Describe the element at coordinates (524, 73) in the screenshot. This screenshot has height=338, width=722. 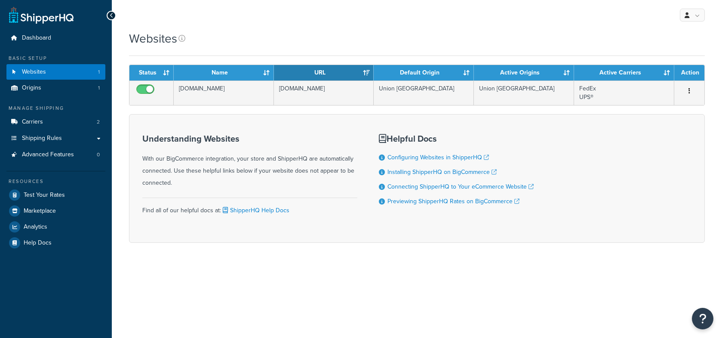
I see `th: Active Origins: activate to sort column ascending` at that location.